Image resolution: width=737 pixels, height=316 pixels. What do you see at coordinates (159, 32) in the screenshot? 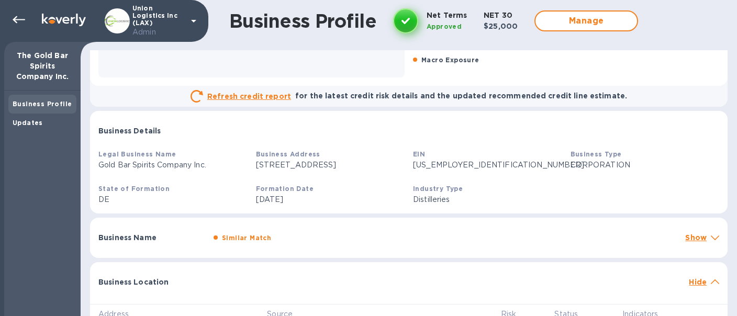
I see `p: Admin` at bounding box center [159, 32].